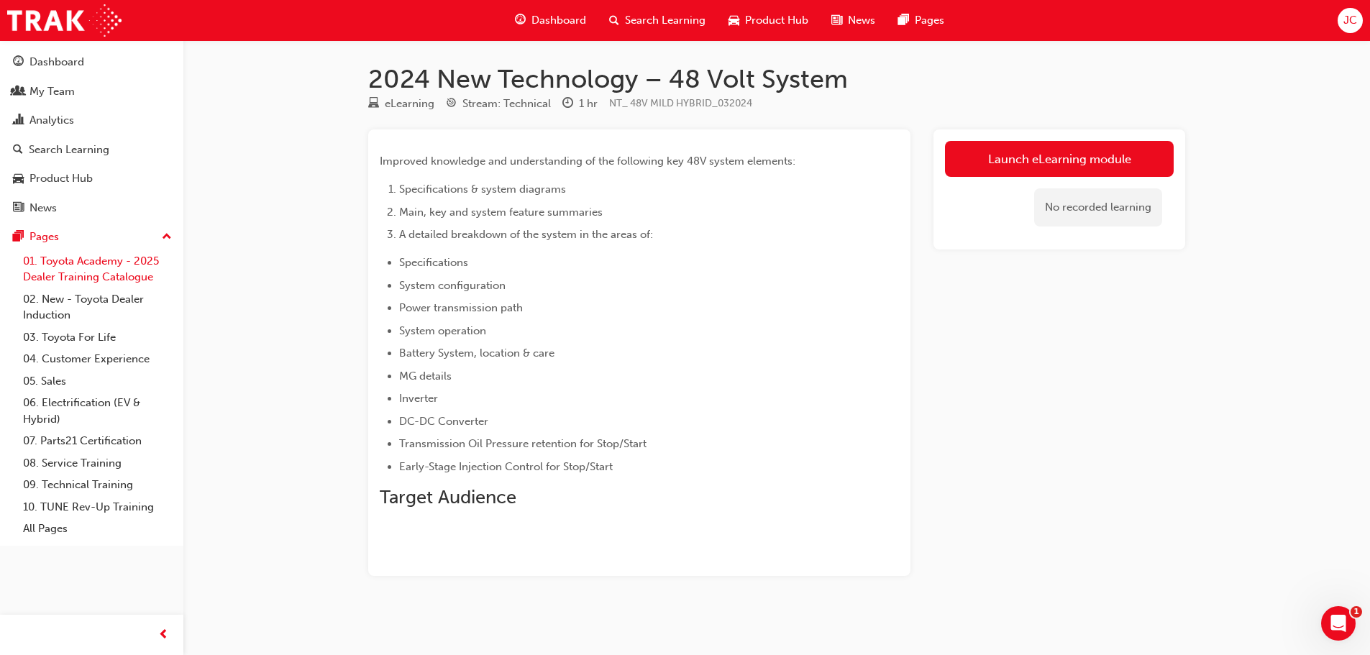  Describe the element at coordinates (91, 62) in the screenshot. I see `a: Dashboard` at that location.